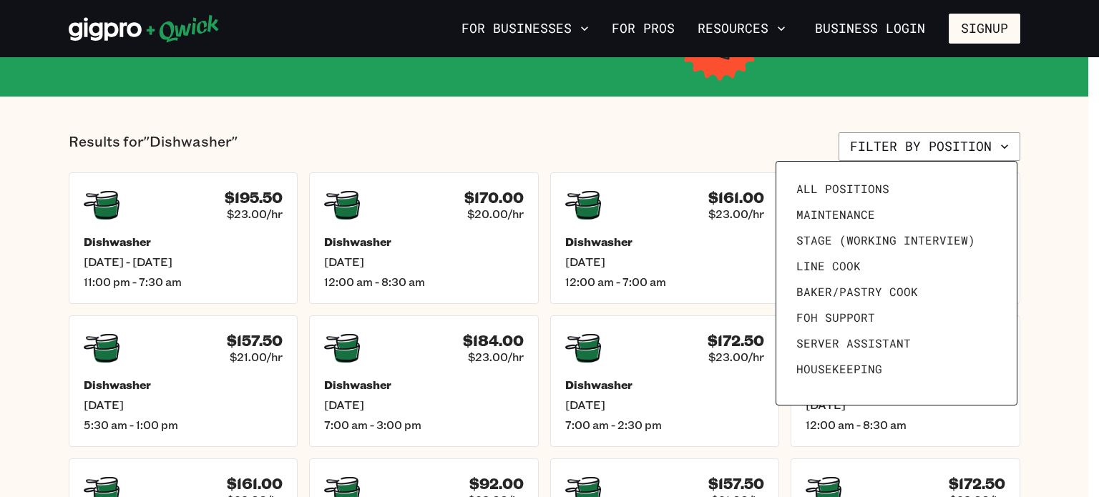 The height and width of the screenshot is (497, 1099). What do you see at coordinates (836, 318) in the screenshot?
I see `span: FOH Support` at bounding box center [836, 318].